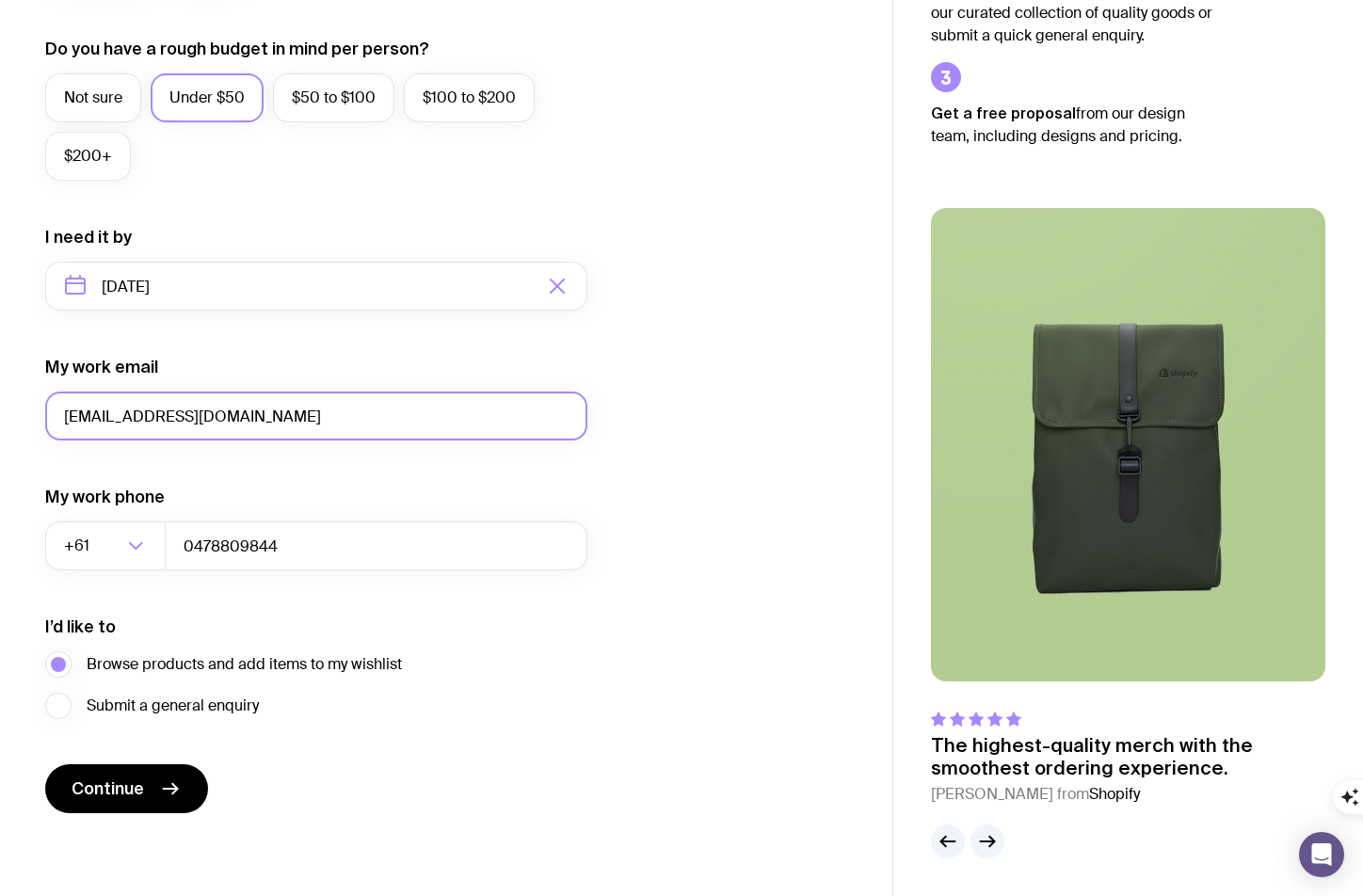  Describe the element at coordinates (78, 546) in the screenshot. I see `span: +61` at that location.